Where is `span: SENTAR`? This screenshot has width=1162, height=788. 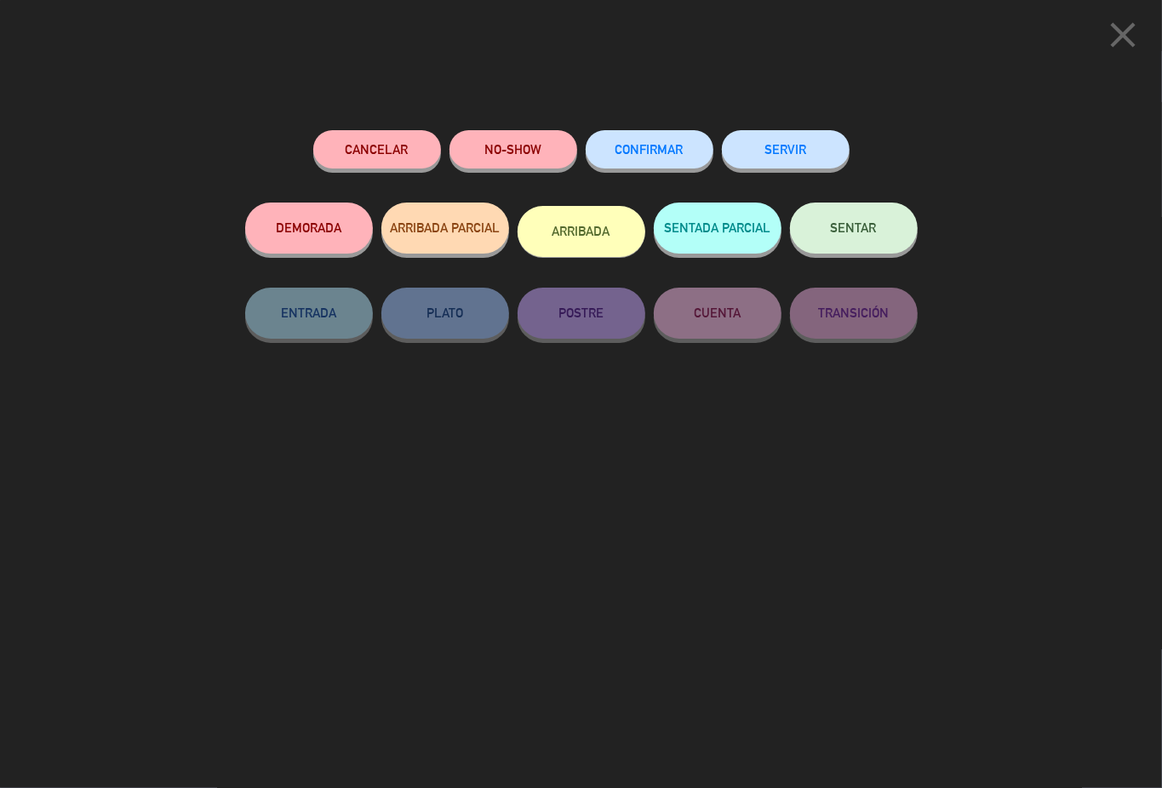 span: SENTAR is located at coordinates (854, 227).